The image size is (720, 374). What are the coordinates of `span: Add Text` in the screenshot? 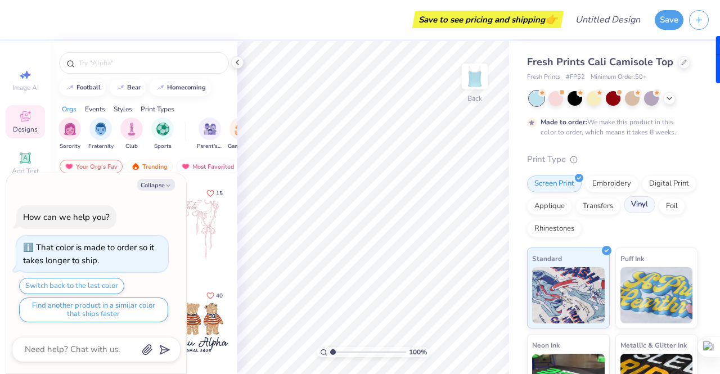 It's located at (25, 171).